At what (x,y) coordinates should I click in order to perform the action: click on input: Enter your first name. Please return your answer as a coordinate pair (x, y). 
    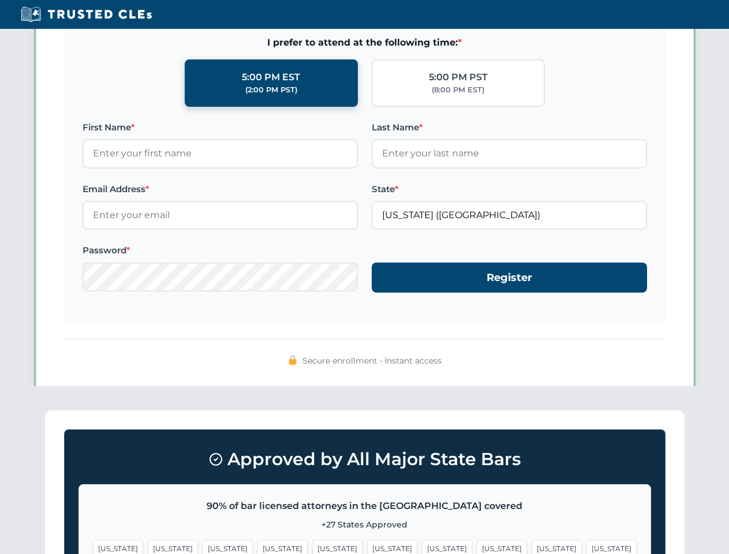
    Looking at the image, I should click on (220, 154).